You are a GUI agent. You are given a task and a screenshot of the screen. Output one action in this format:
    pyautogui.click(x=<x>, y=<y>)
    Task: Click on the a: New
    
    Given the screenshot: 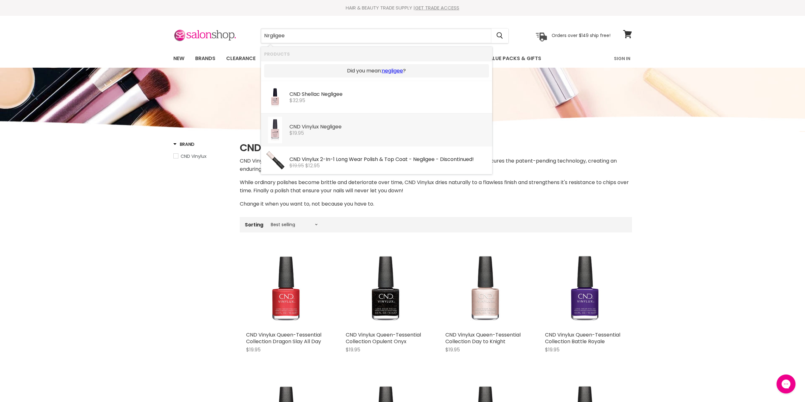 What is the action you would take?
    pyautogui.click(x=179, y=59)
    